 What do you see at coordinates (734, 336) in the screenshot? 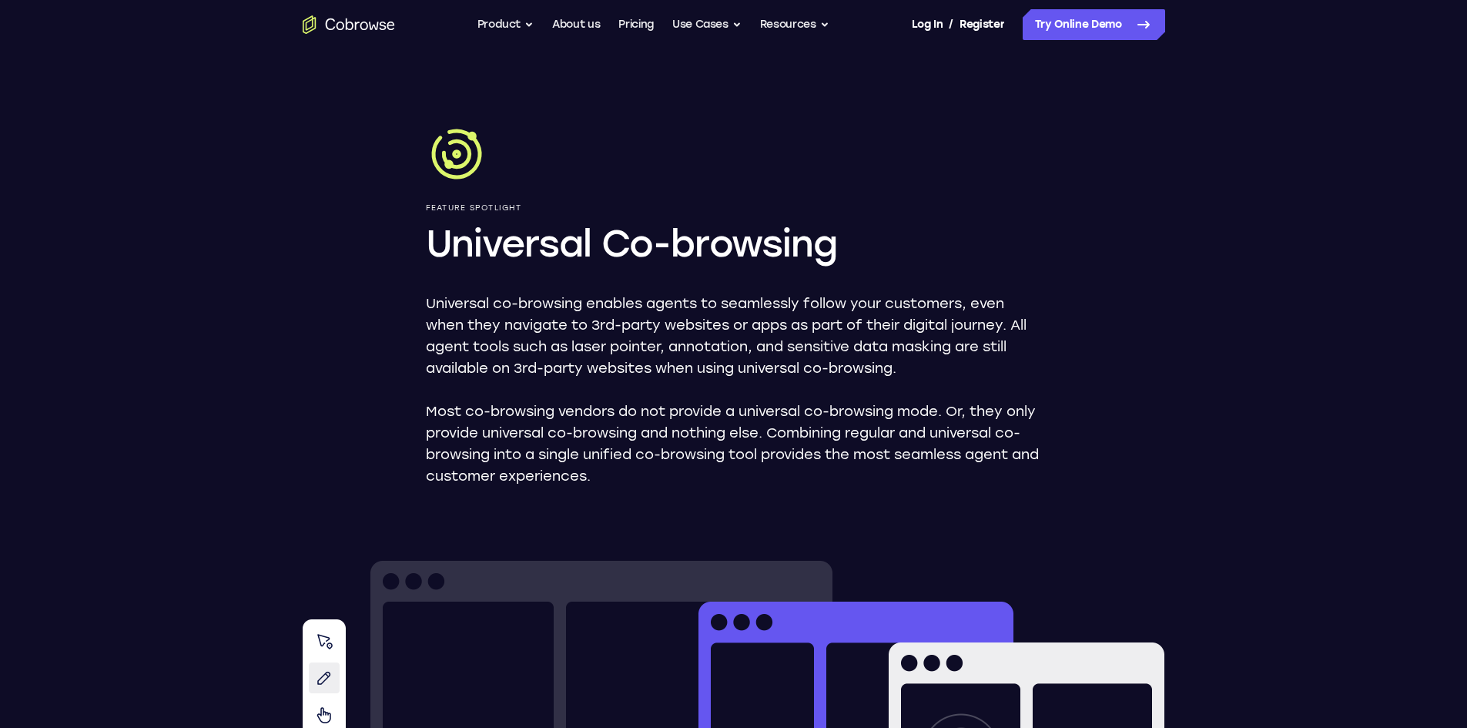
I see `p: Universal co-browsing enables agents to seamlessly follow your customers, even when they navigate...` at bounding box center [734, 336].